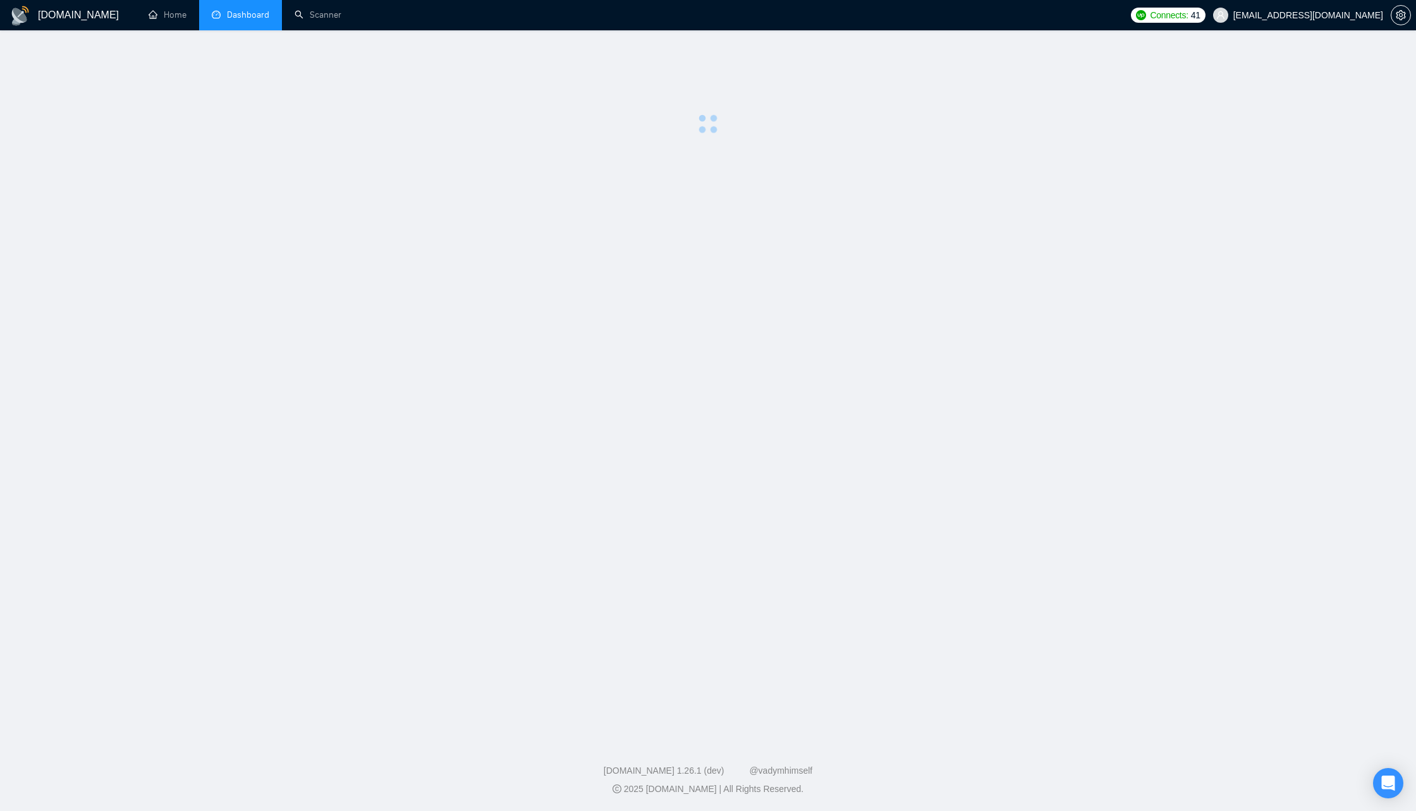 The height and width of the screenshot is (811, 1416). What do you see at coordinates (318, 15) in the screenshot?
I see `a: searchScanner` at bounding box center [318, 15].